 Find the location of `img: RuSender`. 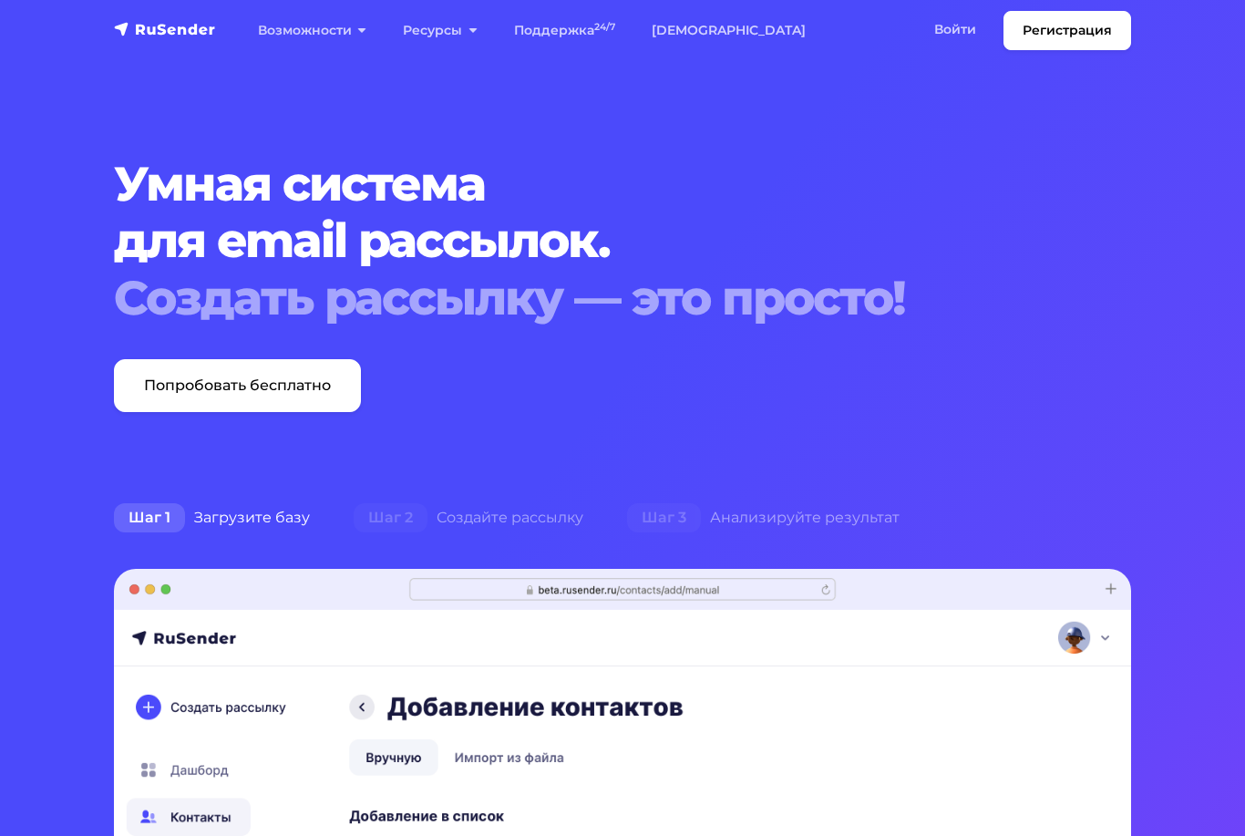

img: RuSender is located at coordinates (165, 29).